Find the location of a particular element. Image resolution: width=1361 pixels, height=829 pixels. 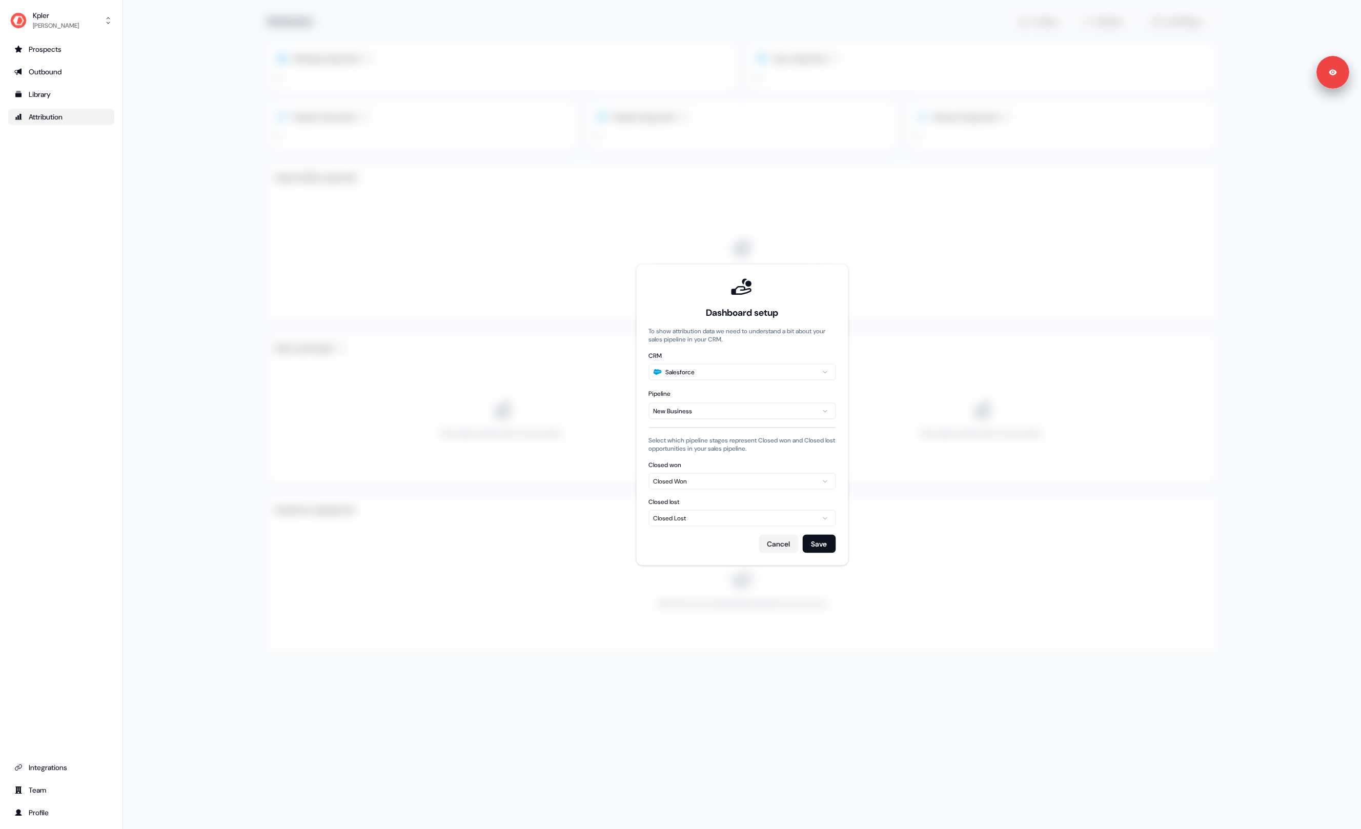

a: Go to team is located at coordinates (61, 790).